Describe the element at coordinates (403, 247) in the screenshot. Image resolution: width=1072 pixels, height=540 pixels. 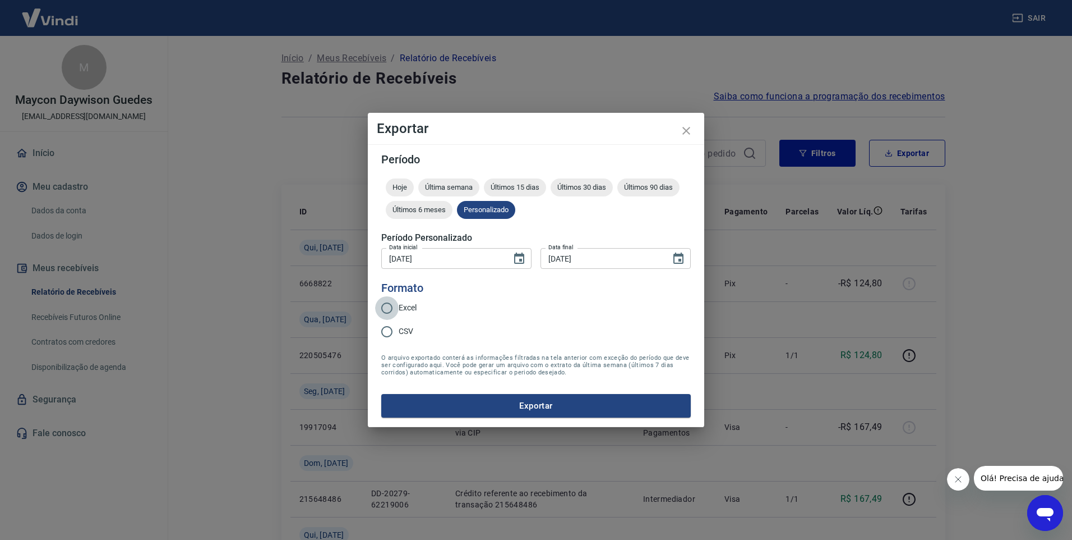
I see `label: Data inicial` at that location.